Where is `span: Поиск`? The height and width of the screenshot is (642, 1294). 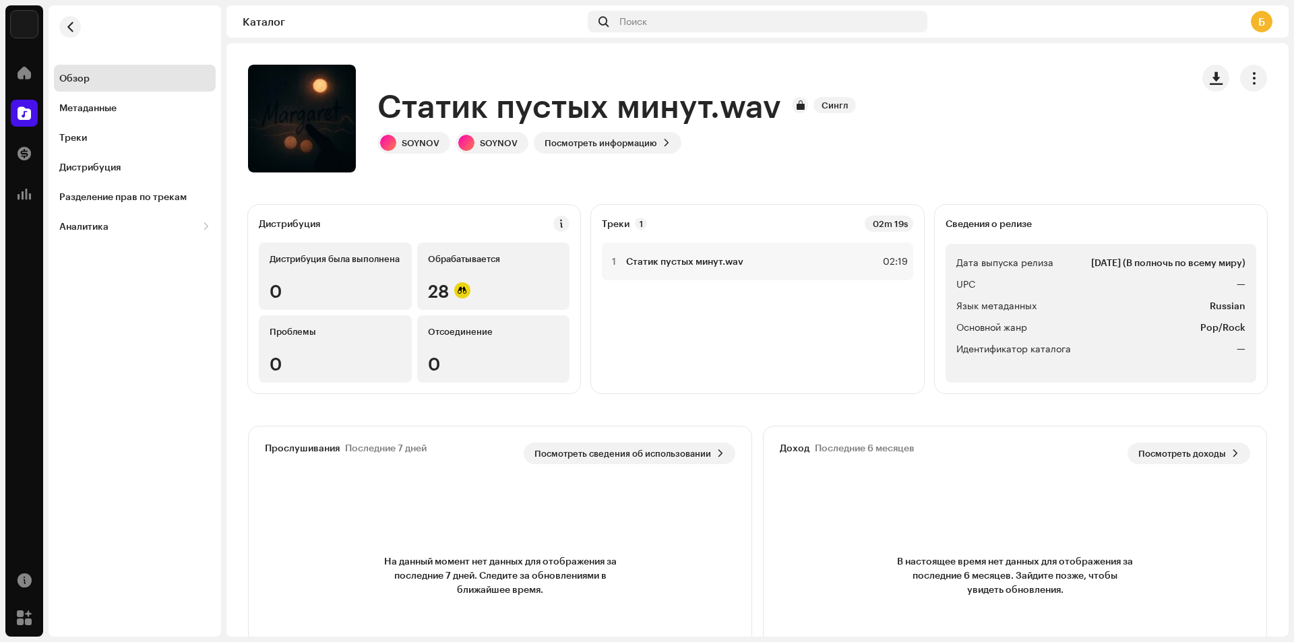 span: Поиск is located at coordinates (633, 22).